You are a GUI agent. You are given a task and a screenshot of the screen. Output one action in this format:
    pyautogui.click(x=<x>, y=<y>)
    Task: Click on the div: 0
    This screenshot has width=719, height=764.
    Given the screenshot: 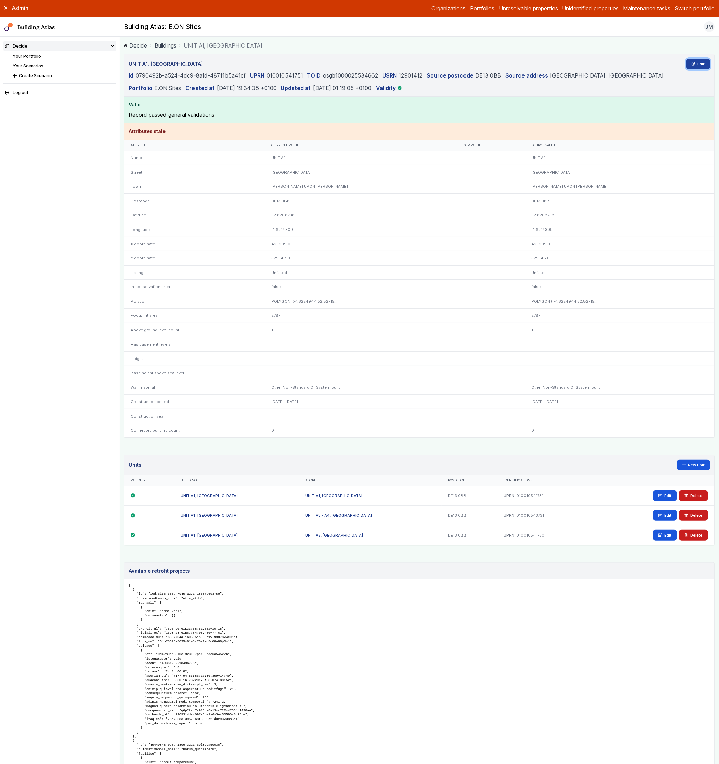 What is the action you would take?
    pyautogui.click(x=620, y=430)
    